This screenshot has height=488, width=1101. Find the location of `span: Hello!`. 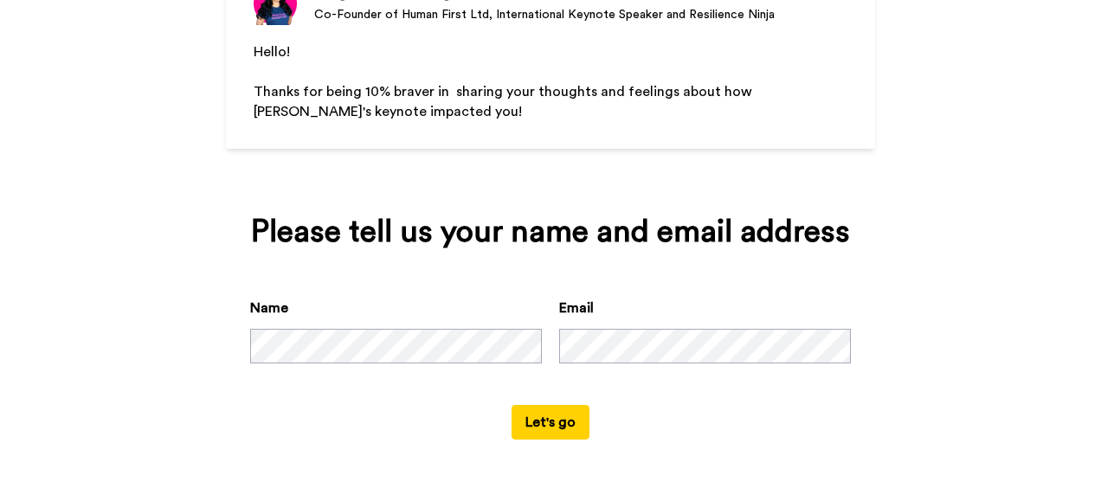

span: Hello! is located at coordinates (272, 52).